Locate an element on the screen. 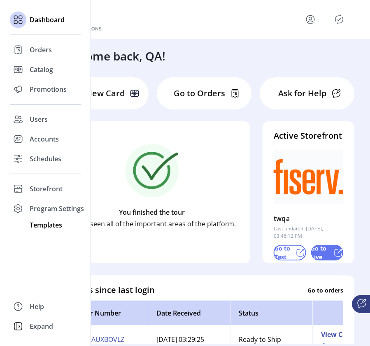 The image size is (370, 346). span: Expand is located at coordinates (41, 326).